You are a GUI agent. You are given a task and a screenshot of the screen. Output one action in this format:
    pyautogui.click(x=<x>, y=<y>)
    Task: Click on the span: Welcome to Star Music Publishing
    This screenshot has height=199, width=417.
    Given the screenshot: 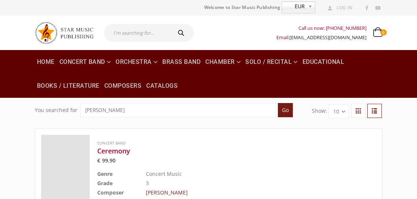 What is the action you would take?
    pyautogui.click(x=242, y=7)
    